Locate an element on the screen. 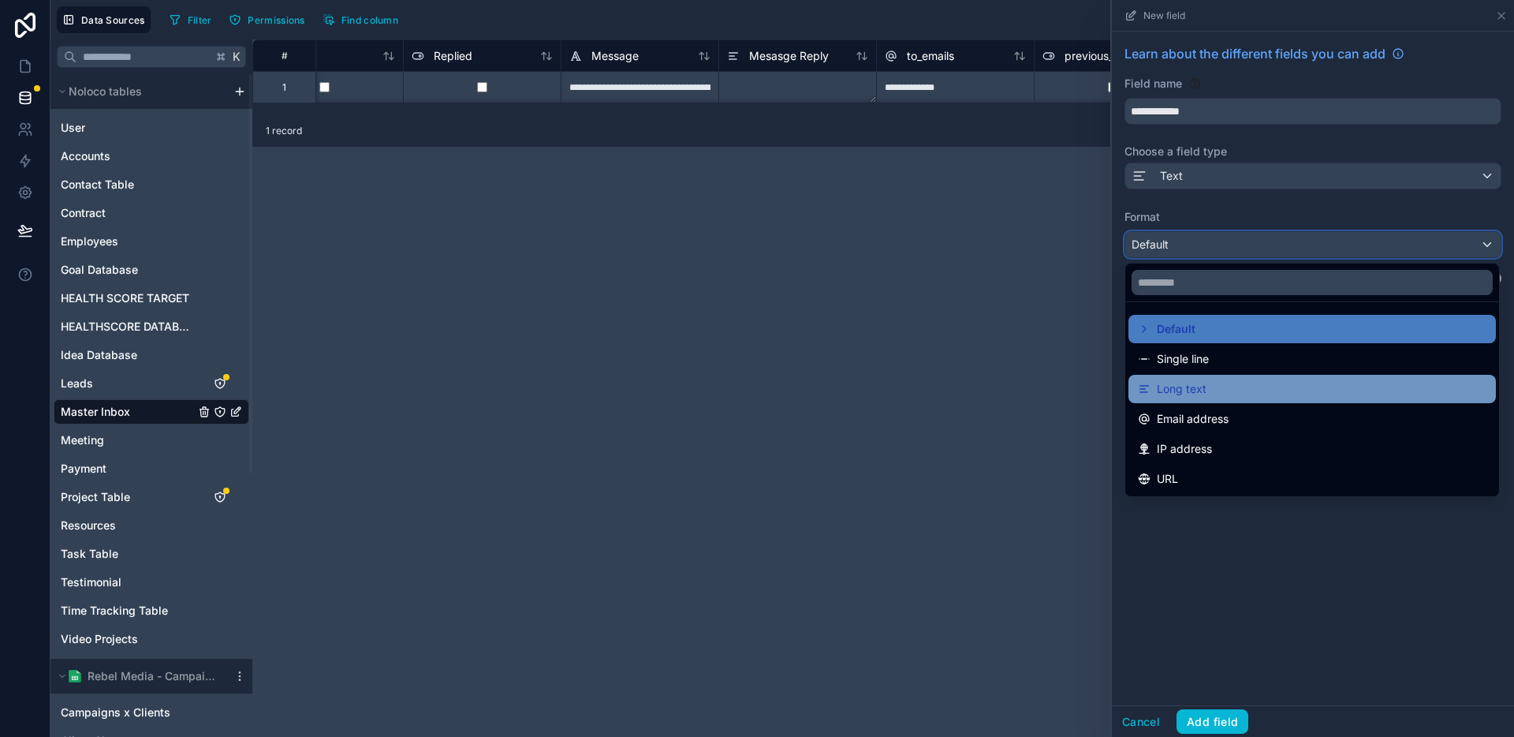 The width and height of the screenshot is (1514, 737). a: Resources is located at coordinates (128, 525).